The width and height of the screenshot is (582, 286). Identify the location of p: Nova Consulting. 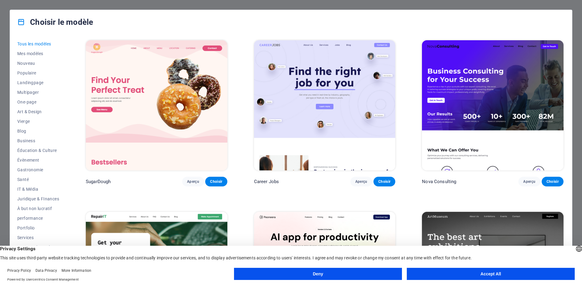
(439, 182).